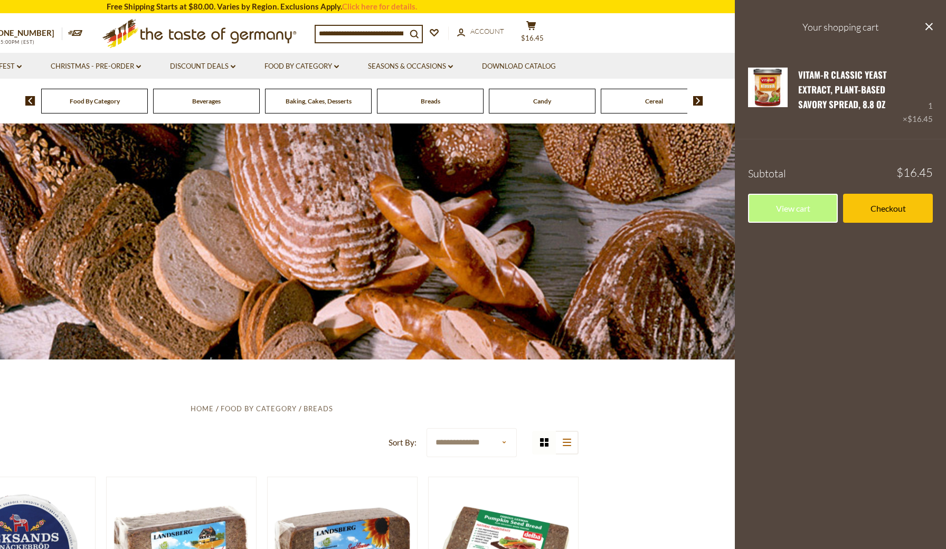  I want to click on img: Vitam-R Classic Yeast Extract, Plant-Based Savory Spread, 8.8 oz, so click(768, 87).